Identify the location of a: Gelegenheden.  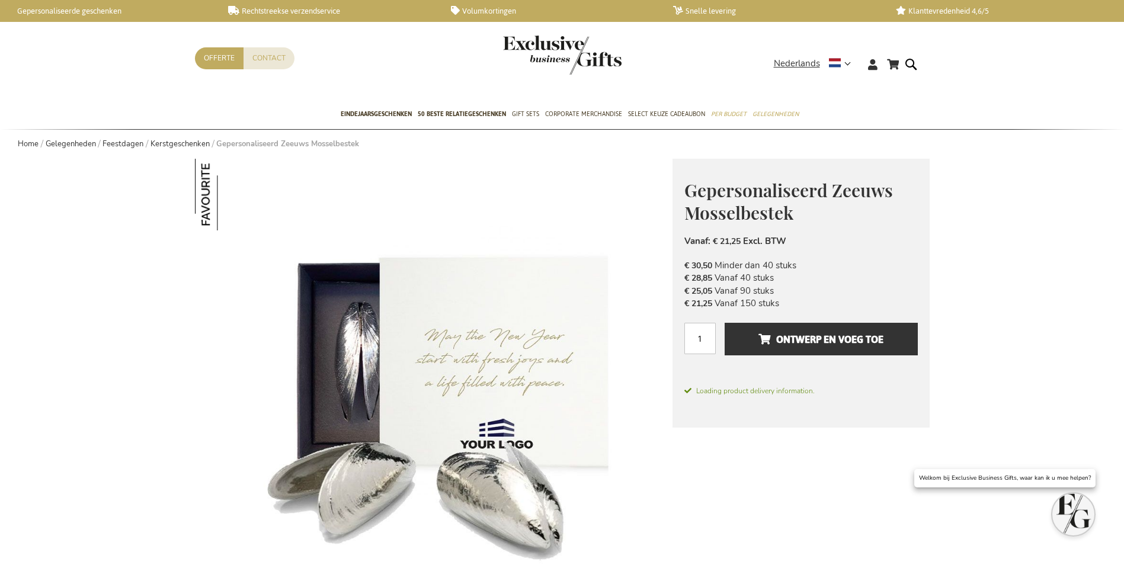
(70, 144).